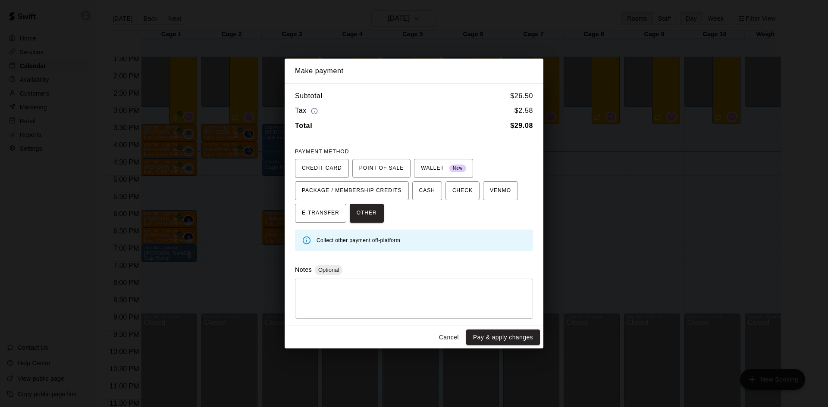 This screenshot has width=828, height=407. I want to click on span: CREDIT CARD, so click(322, 169).